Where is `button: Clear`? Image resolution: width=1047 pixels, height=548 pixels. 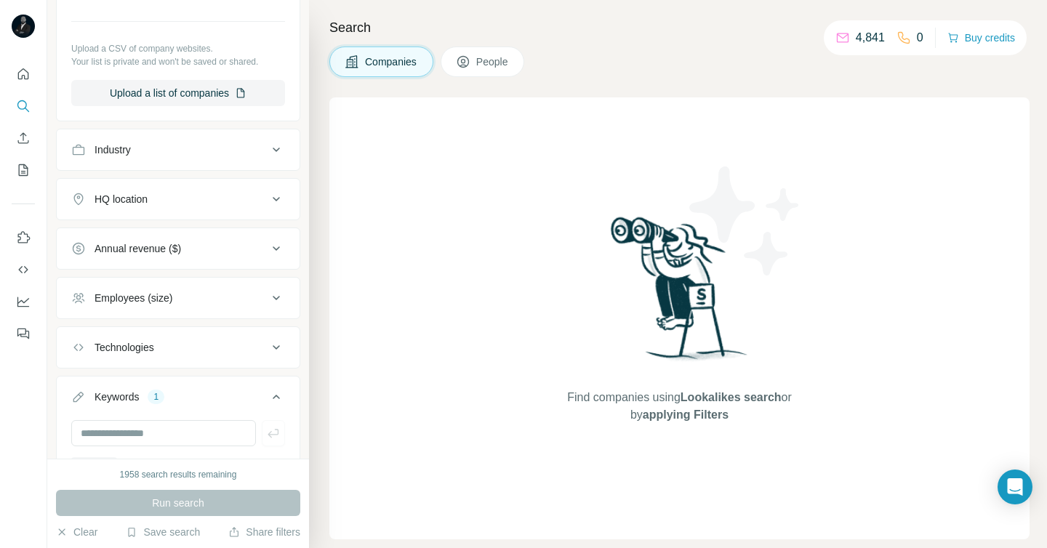
button: Clear is located at coordinates (76, 532).